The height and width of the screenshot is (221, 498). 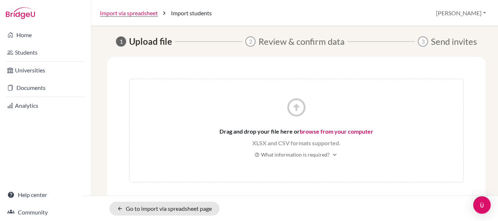 What do you see at coordinates (482, 205) in the screenshot?
I see `div: Open Intercom Messenger` at bounding box center [482, 205].